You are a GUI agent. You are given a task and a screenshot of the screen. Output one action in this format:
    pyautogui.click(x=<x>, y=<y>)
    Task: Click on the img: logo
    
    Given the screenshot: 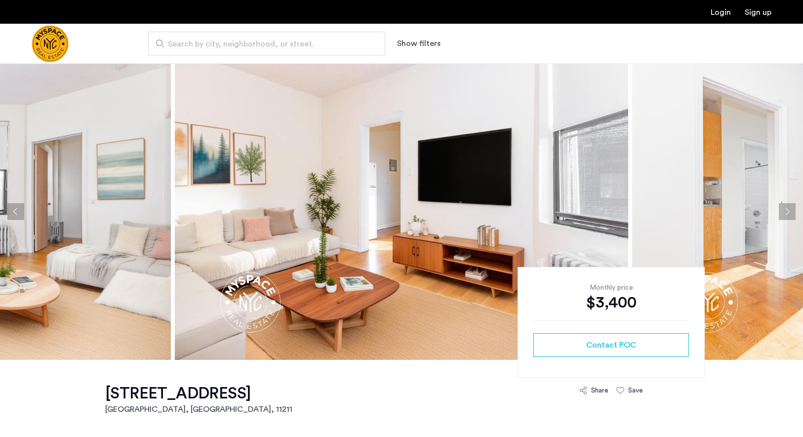 What is the action you would take?
    pyautogui.click(x=50, y=43)
    